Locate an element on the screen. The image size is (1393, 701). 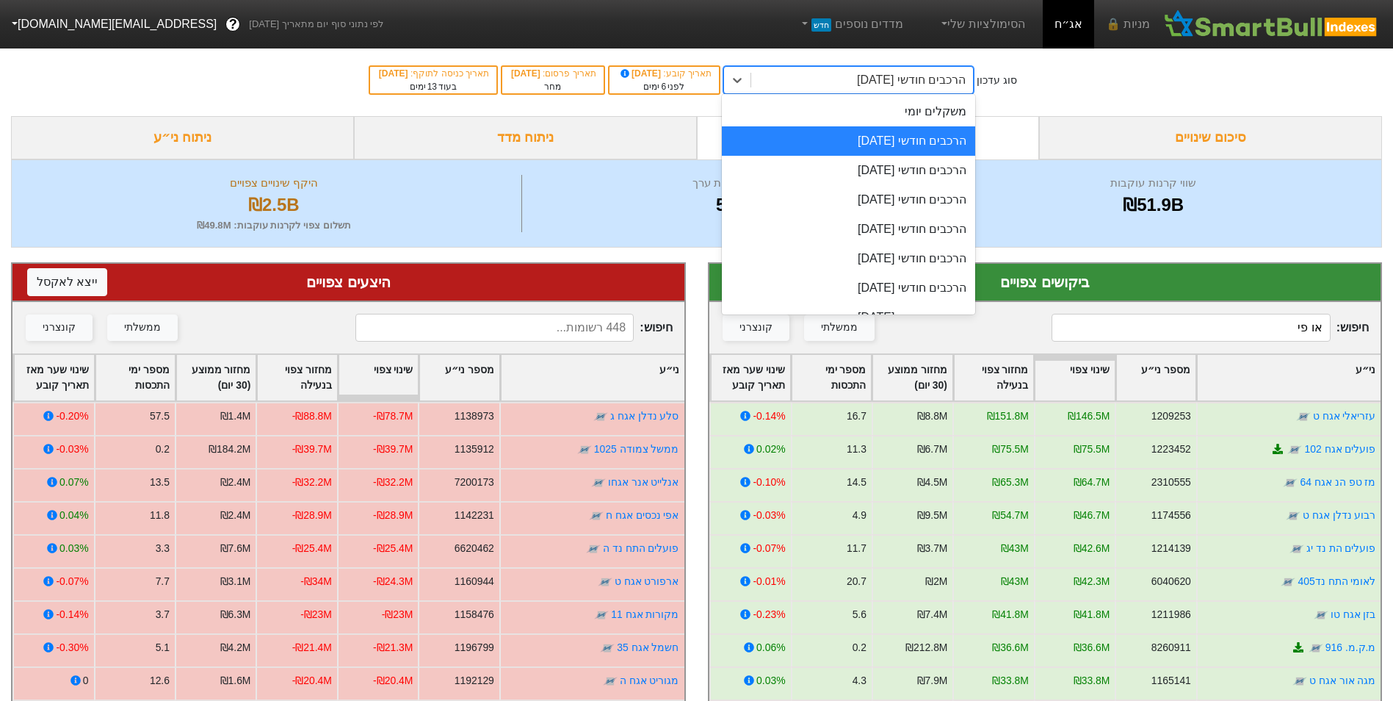
a: ארפורט אגח ט is located at coordinates (647, 581).